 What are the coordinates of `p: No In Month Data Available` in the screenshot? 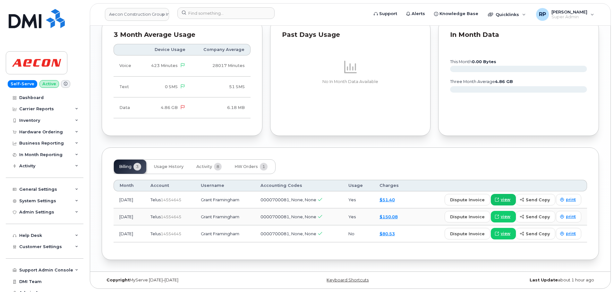 It's located at (350, 82).